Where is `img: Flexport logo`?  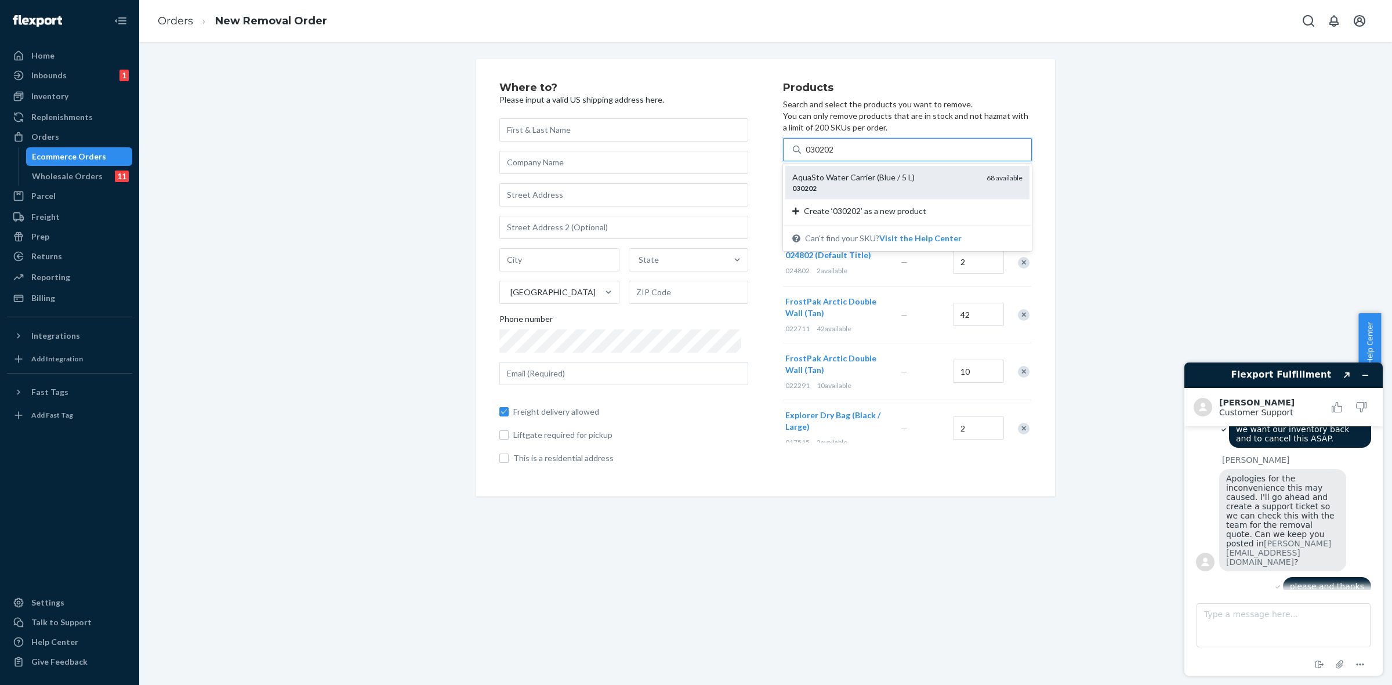
img: Flexport logo is located at coordinates (37, 21).